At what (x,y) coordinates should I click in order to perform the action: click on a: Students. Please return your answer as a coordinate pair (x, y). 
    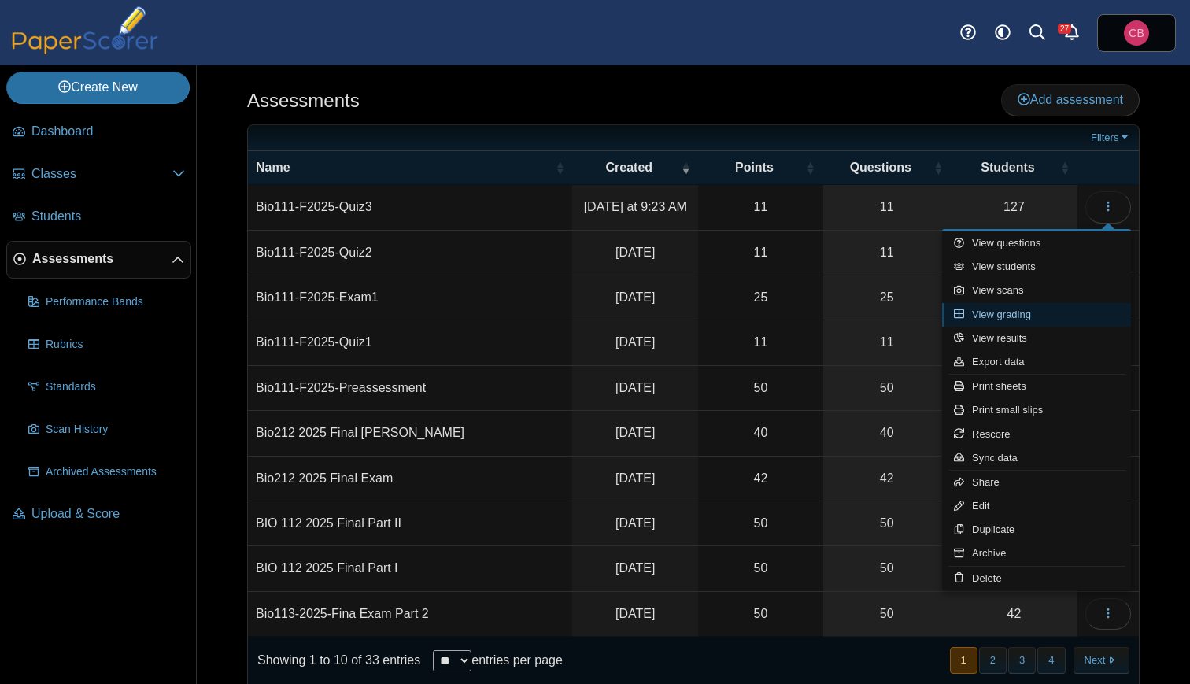
    Looking at the image, I should click on (98, 217).